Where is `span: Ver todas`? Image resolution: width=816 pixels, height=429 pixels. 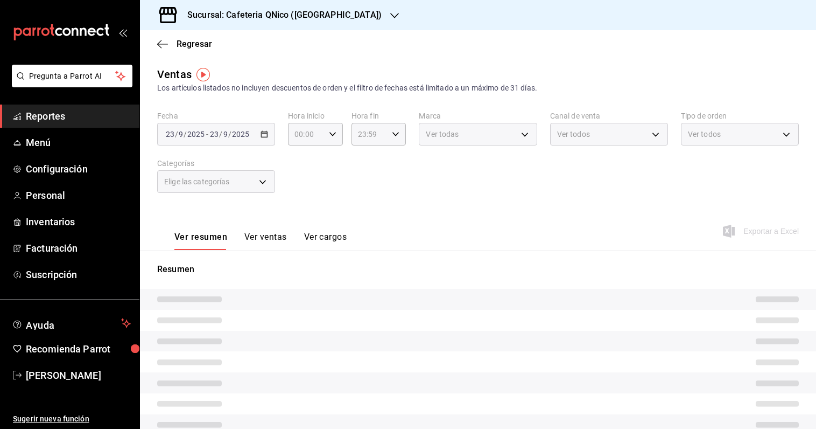
span: Ver todas is located at coordinates (442, 134).